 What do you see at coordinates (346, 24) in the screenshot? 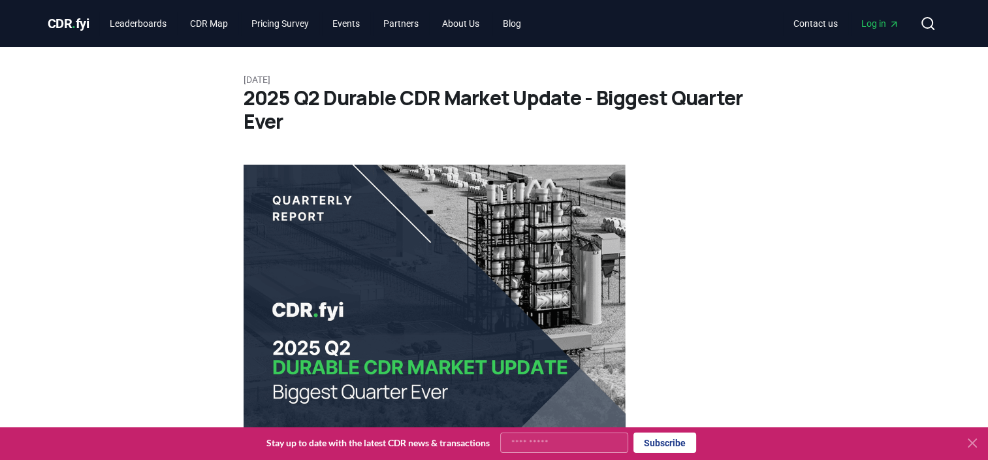
I see `a: Events` at bounding box center [346, 24].